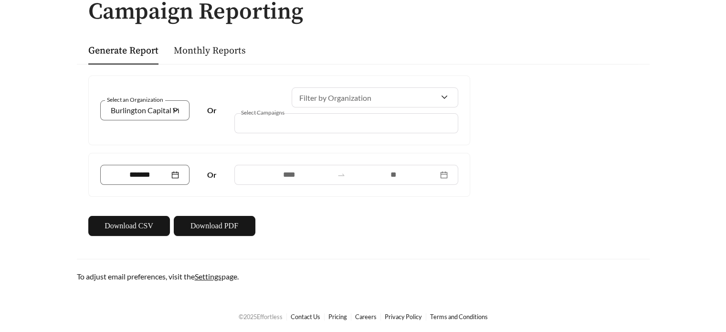 The image size is (726, 332). I want to click on a: Terms and Conditions, so click(459, 317).